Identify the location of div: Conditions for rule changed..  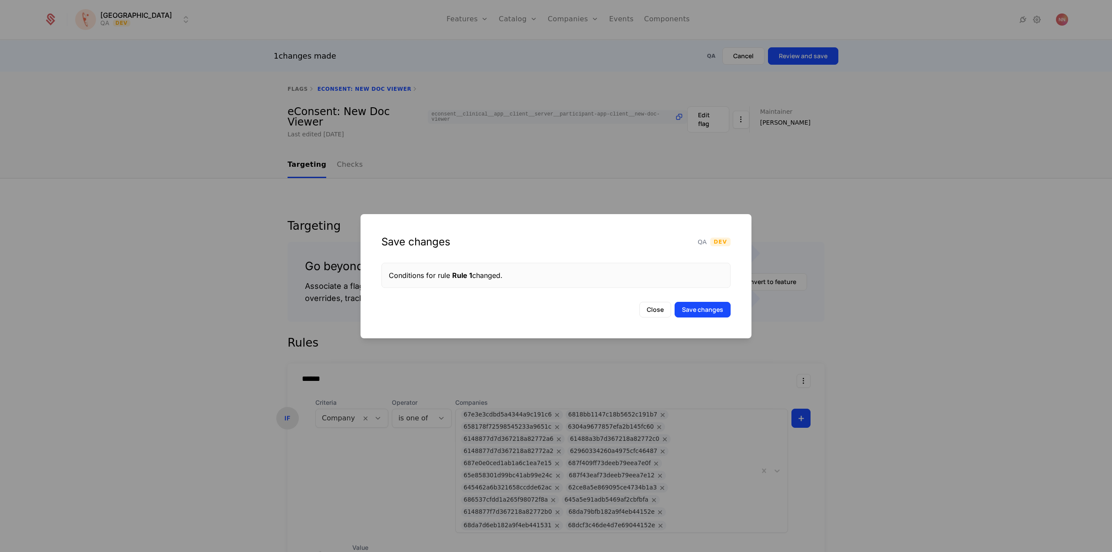
(556, 275).